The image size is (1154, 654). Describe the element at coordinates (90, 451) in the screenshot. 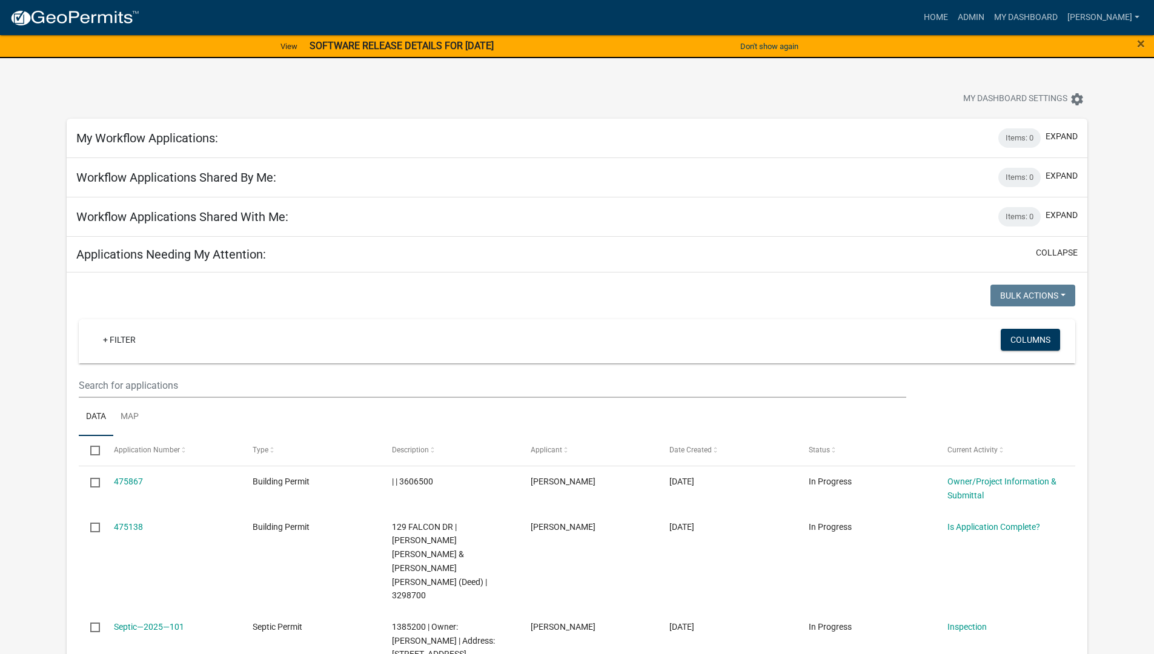

I see `datatable-header-cell: Select` at that location.